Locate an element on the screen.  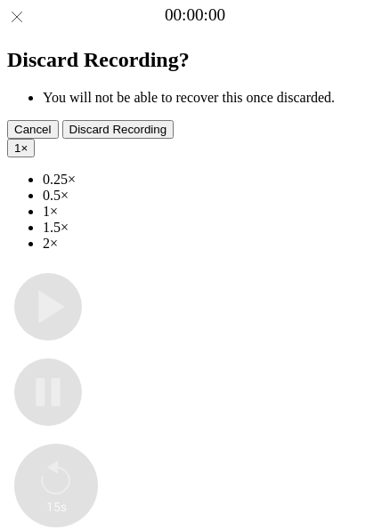
li: 2× is located at coordinates (213, 244).